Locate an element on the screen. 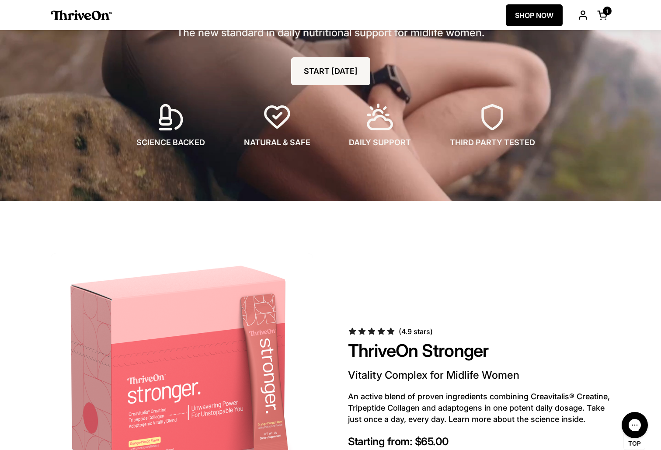  span: The new standard in daily nutritional support for midlife women. is located at coordinates (331, 33).